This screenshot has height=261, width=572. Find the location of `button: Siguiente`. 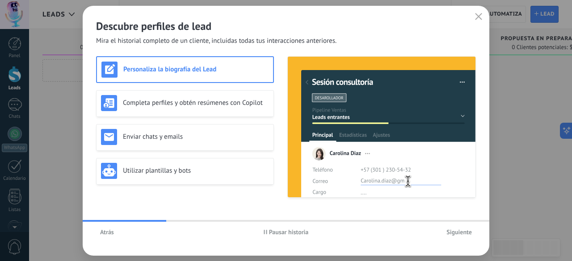

button: Siguiente is located at coordinates (459, 232).